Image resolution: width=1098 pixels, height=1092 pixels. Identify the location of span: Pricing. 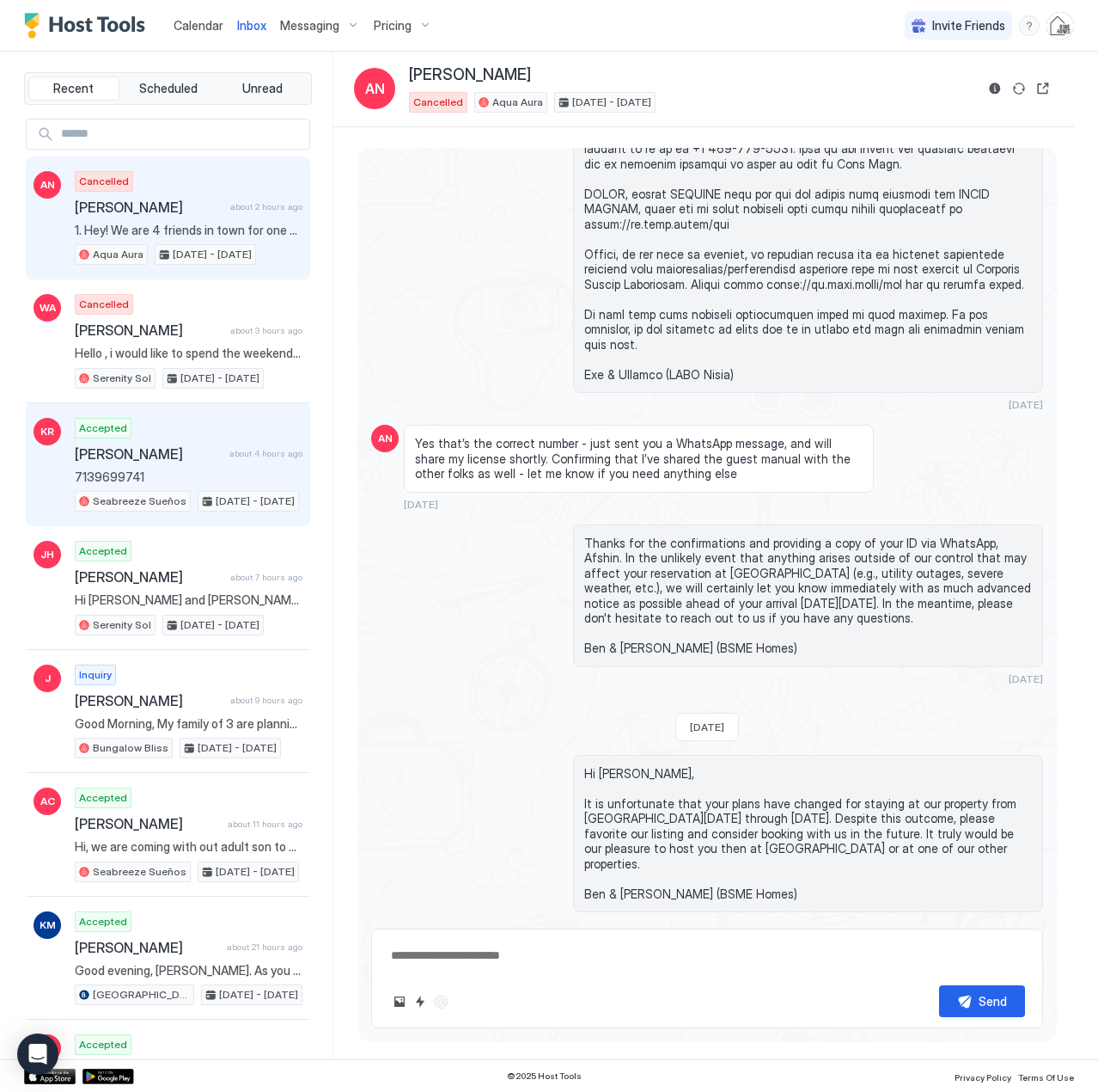
(393, 26).